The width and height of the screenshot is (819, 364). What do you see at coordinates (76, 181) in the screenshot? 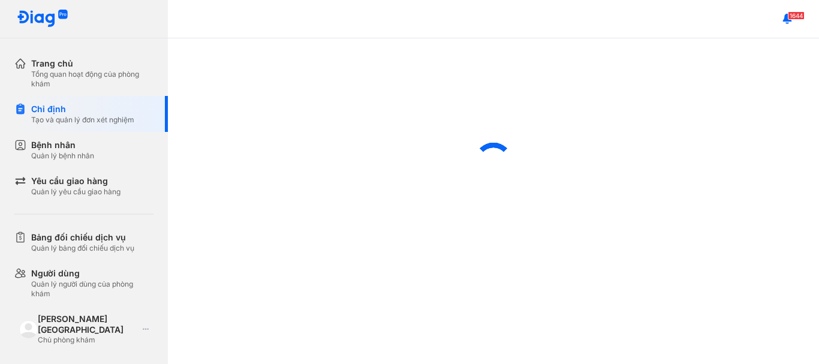
I see `div: Yêu cầu giao hàng` at bounding box center [76, 181].